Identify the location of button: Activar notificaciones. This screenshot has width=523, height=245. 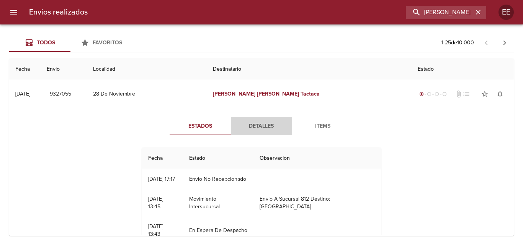
(500, 94).